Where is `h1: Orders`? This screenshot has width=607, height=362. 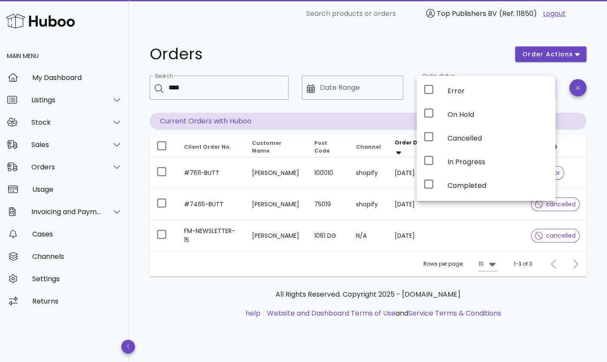
h1: Orders is located at coordinates (327, 54).